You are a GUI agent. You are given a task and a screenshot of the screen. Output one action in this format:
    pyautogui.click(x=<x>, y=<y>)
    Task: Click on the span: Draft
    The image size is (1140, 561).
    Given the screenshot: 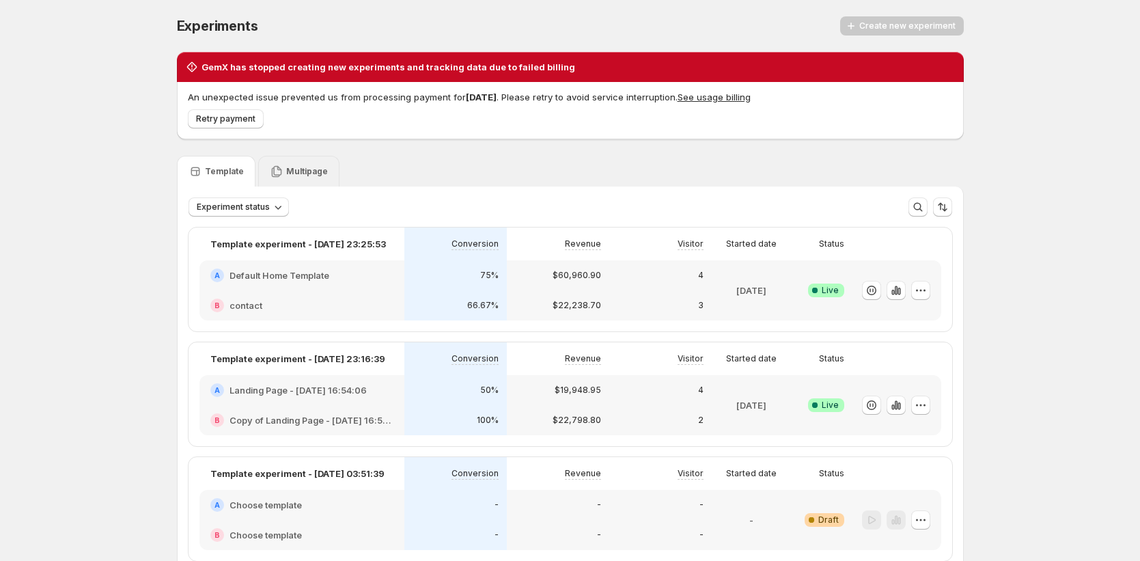 What is the action you would take?
    pyautogui.click(x=829, y=520)
    